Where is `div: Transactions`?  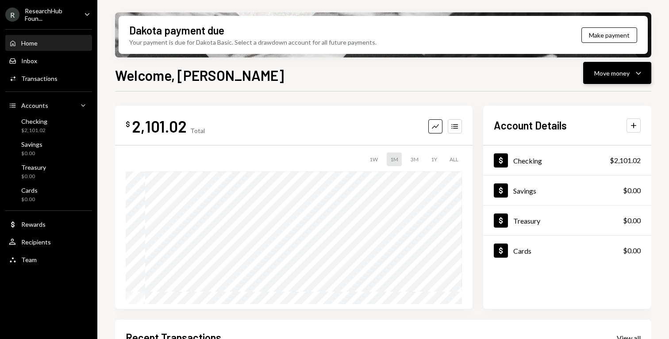 div: Transactions is located at coordinates (39, 78).